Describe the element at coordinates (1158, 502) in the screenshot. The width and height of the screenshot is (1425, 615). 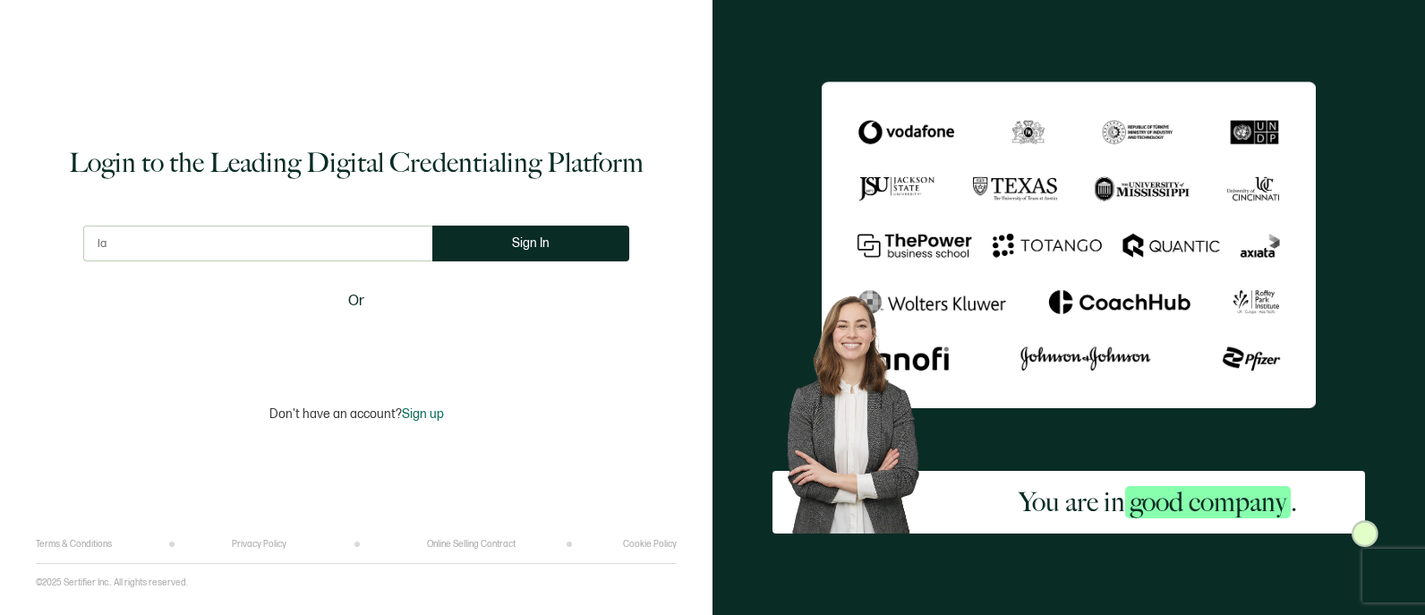
I see `h2: You are in .` at that location.